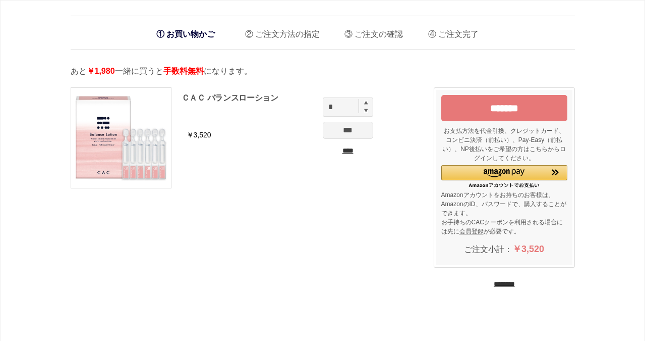  What do you see at coordinates (505, 144) in the screenshot?
I see `p: お支払方法を代金引換、クレジットカード、コンビニ決済（前払い）、Pay-Easy（前払い）、NP後払いをご希望の方はこちらからログインしてください。` at bounding box center [505, 144].